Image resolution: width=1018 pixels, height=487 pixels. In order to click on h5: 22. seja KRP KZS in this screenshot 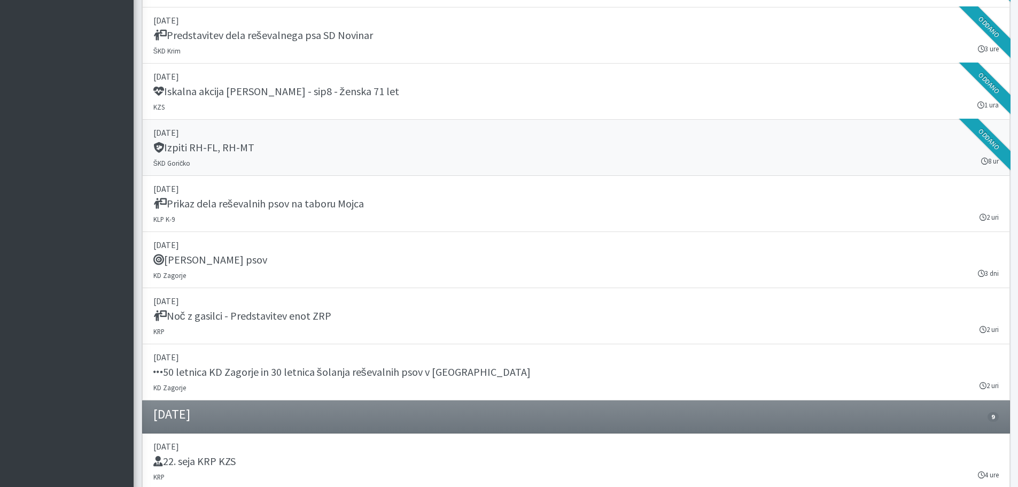, I will do `click(194, 461)`.